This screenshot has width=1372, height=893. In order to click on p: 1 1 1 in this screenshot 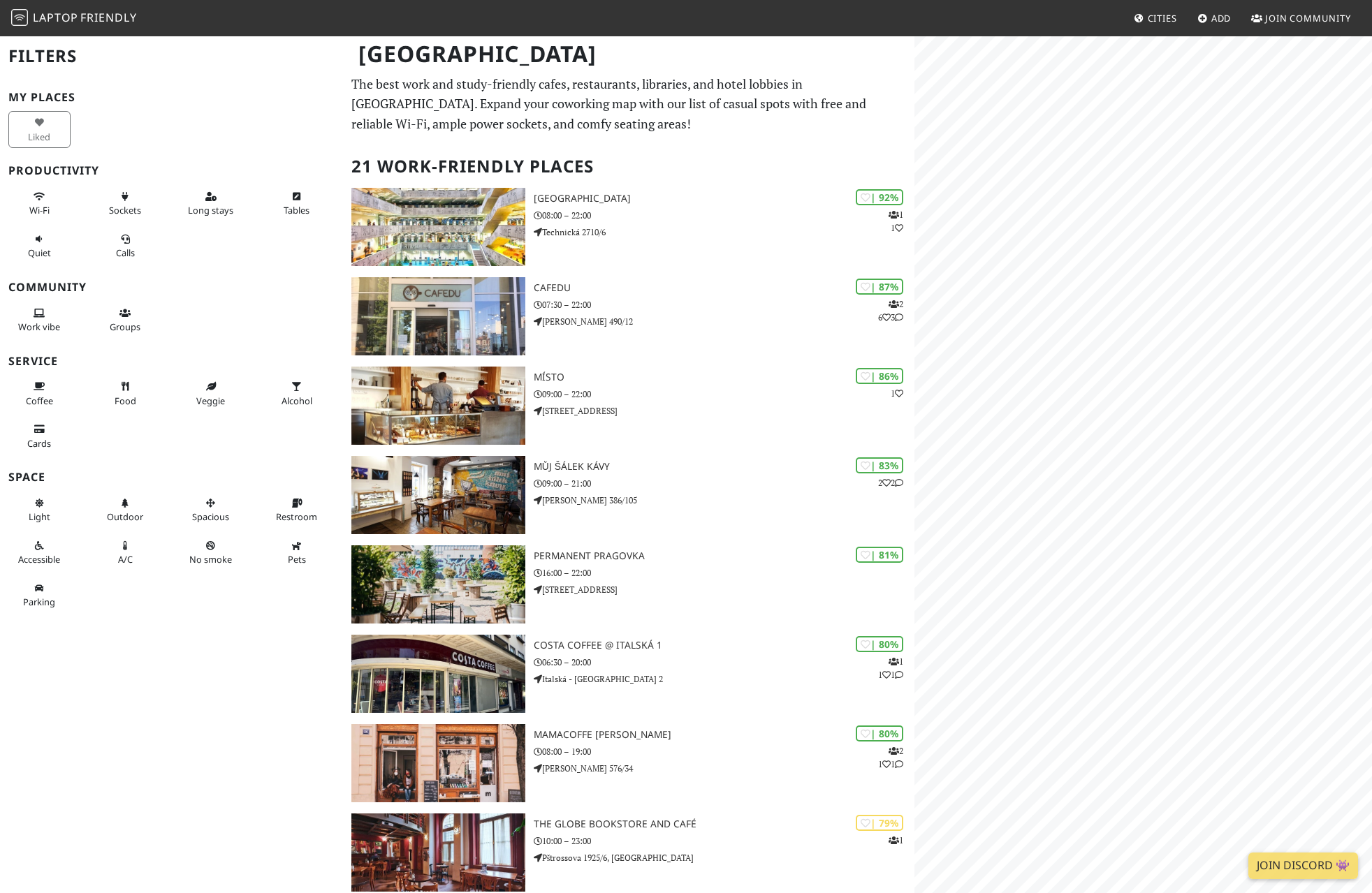, I will do `click(890, 668)`.